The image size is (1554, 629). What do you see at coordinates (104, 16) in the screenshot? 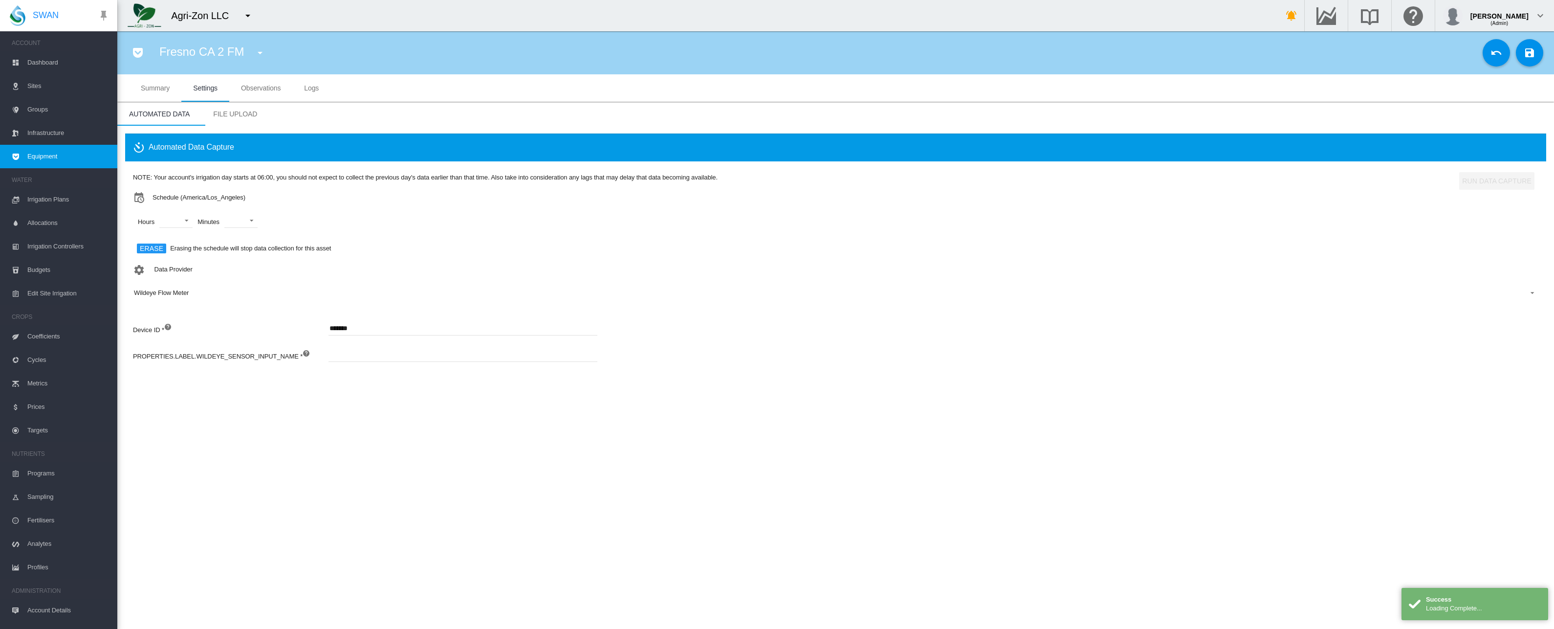
I see `md-icon: icon-pin` at bounding box center [104, 16].